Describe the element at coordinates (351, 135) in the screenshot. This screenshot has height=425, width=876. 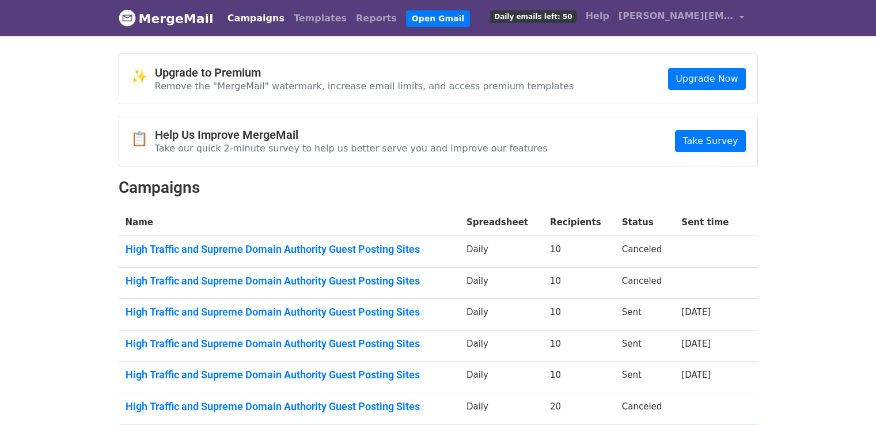
I see `h4: Help Us Improve MergeMail` at that location.